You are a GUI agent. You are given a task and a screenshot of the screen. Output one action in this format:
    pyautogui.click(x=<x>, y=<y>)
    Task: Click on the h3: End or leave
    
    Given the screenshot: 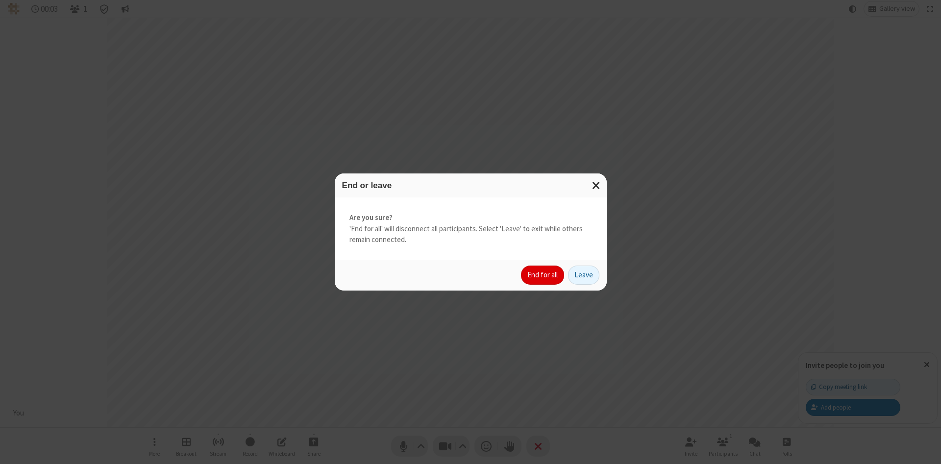 What is the action you would take?
    pyautogui.click(x=471, y=185)
    